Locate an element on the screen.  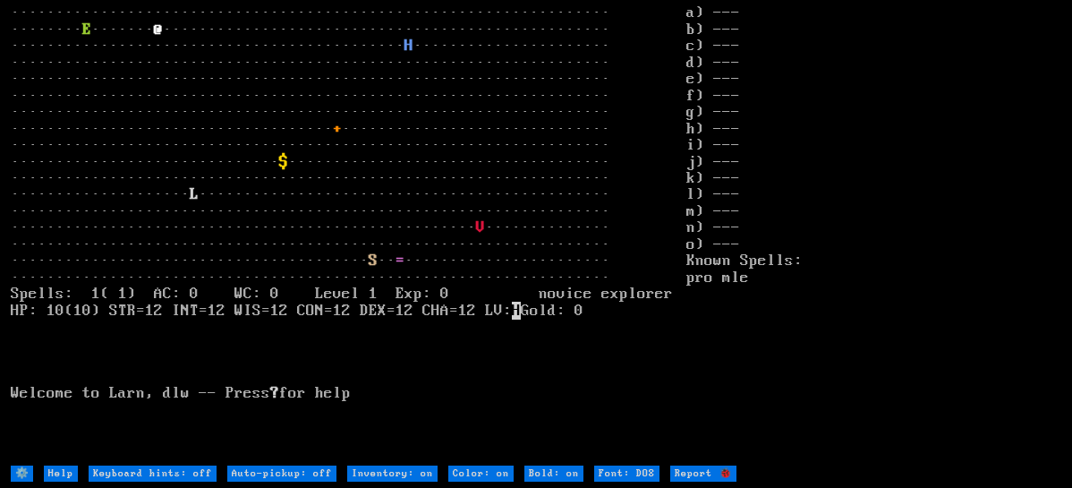
input: Report 🐞 is located at coordinates (703, 473).